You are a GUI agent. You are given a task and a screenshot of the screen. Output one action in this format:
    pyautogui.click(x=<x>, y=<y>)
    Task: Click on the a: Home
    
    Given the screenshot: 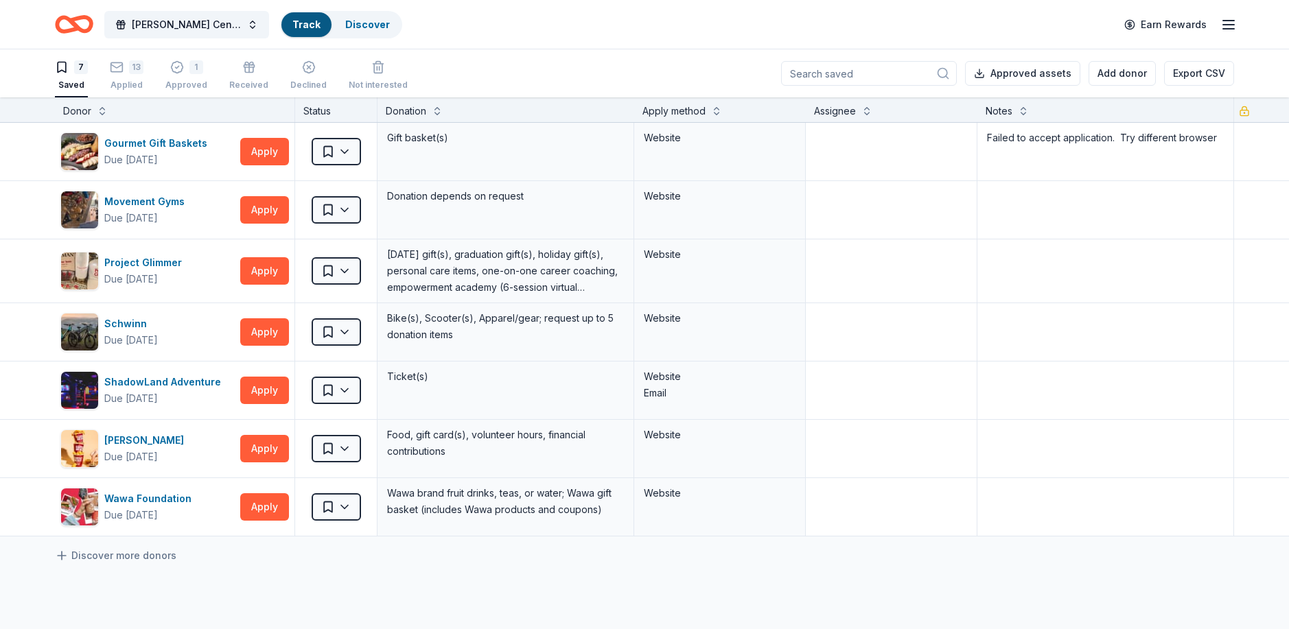 What is the action you would take?
    pyautogui.click(x=74, y=24)
    